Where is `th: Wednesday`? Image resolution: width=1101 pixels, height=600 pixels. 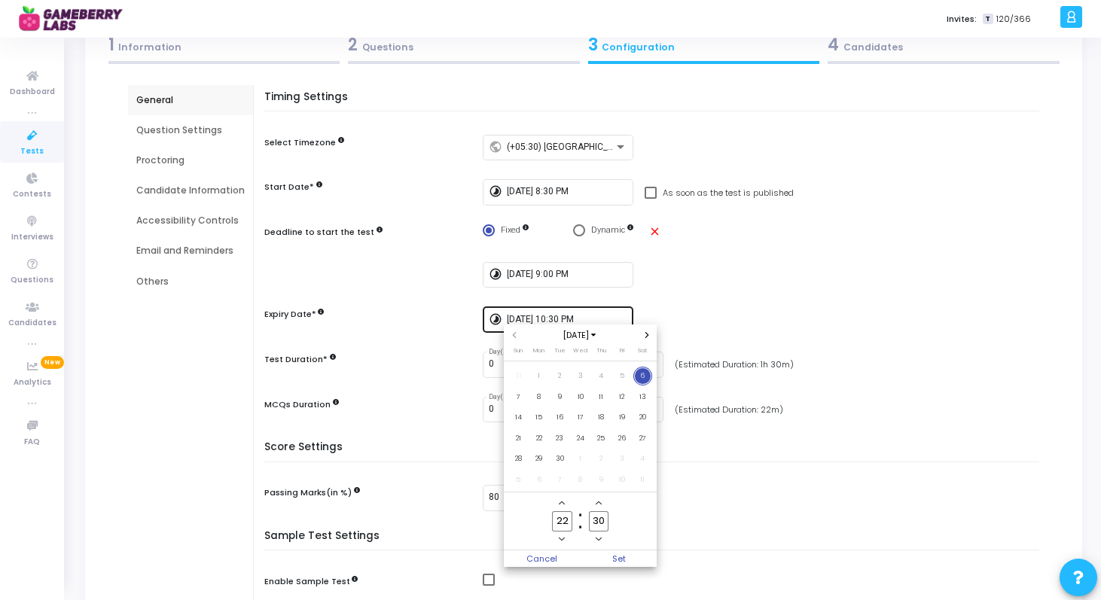
th: Wednesday is located at coordinates (580, 353).